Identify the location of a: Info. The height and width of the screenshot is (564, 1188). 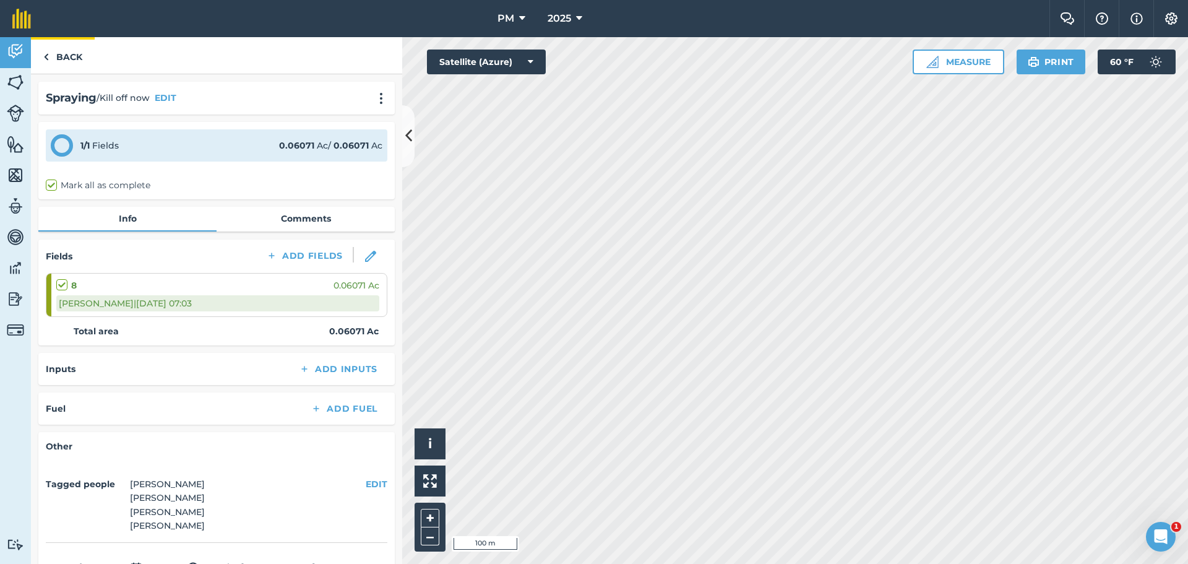
(127, 218).